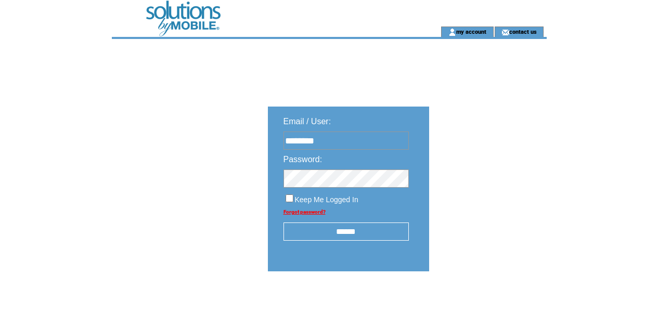  Describe the element at coordinates (305, 212) in the screenshot. I see `a: Forgot password?` at that location.